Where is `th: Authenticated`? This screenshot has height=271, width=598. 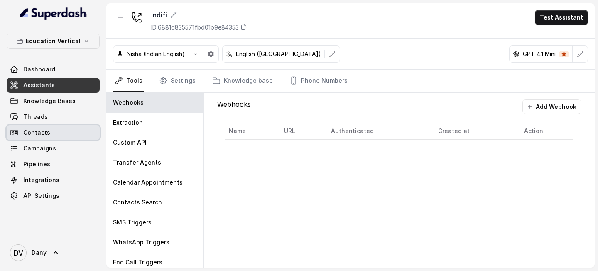
th: Authenticated is located at coordinates (378, 131).